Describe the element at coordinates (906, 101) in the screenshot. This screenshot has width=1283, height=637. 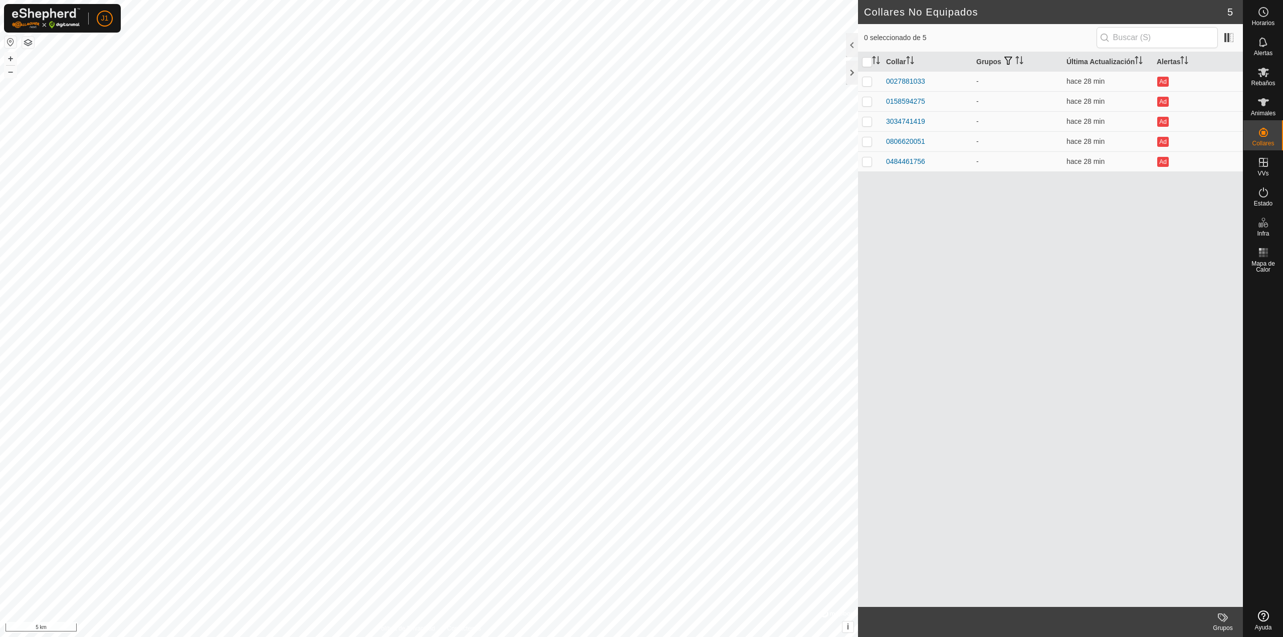
I see `div: 0158594275` at that location.